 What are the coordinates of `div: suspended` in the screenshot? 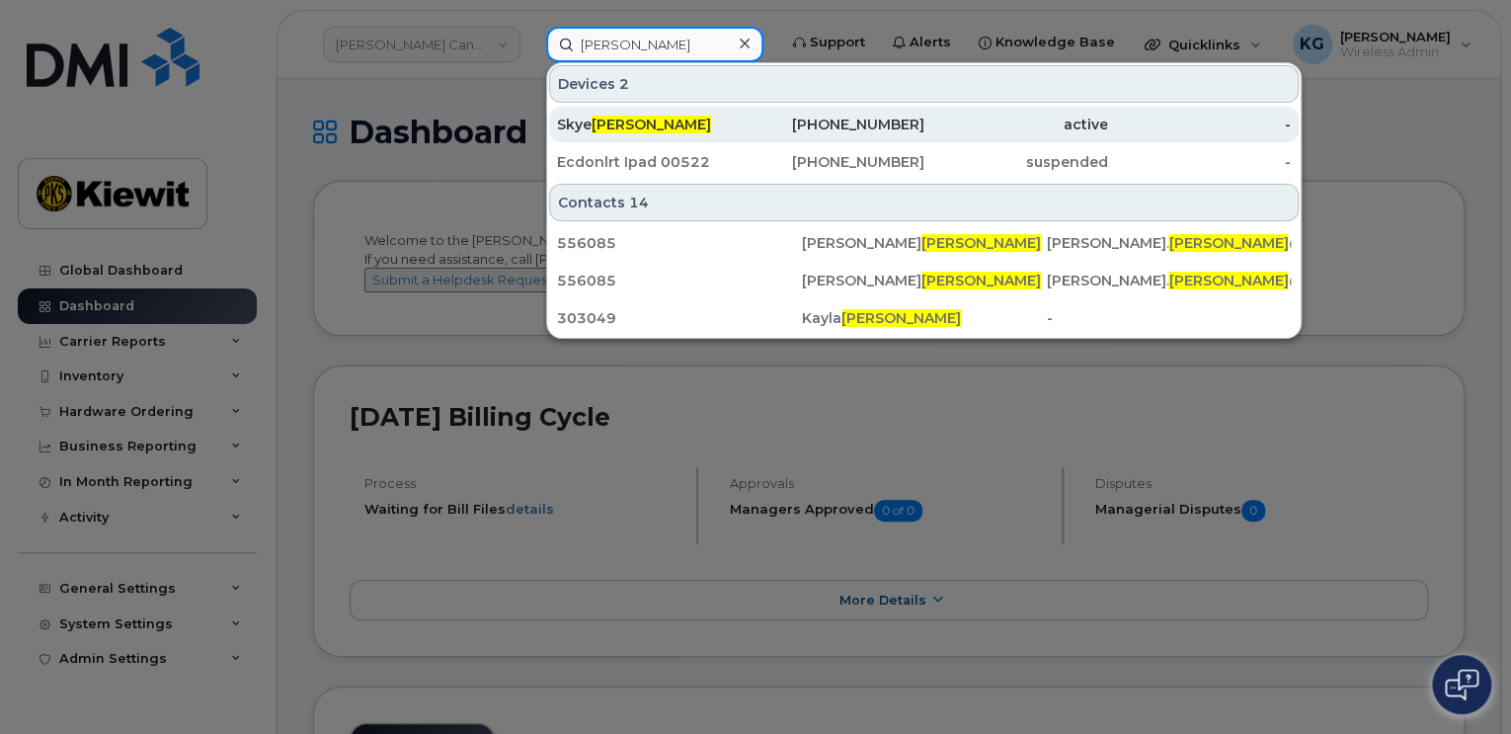 It's located at (1016, 162).